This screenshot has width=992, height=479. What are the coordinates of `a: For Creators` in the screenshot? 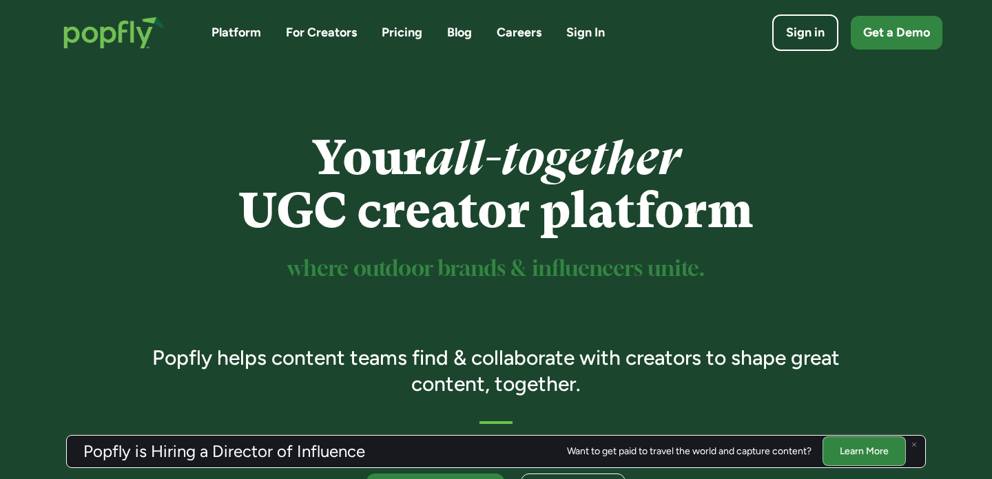 It's located at (321, 32).